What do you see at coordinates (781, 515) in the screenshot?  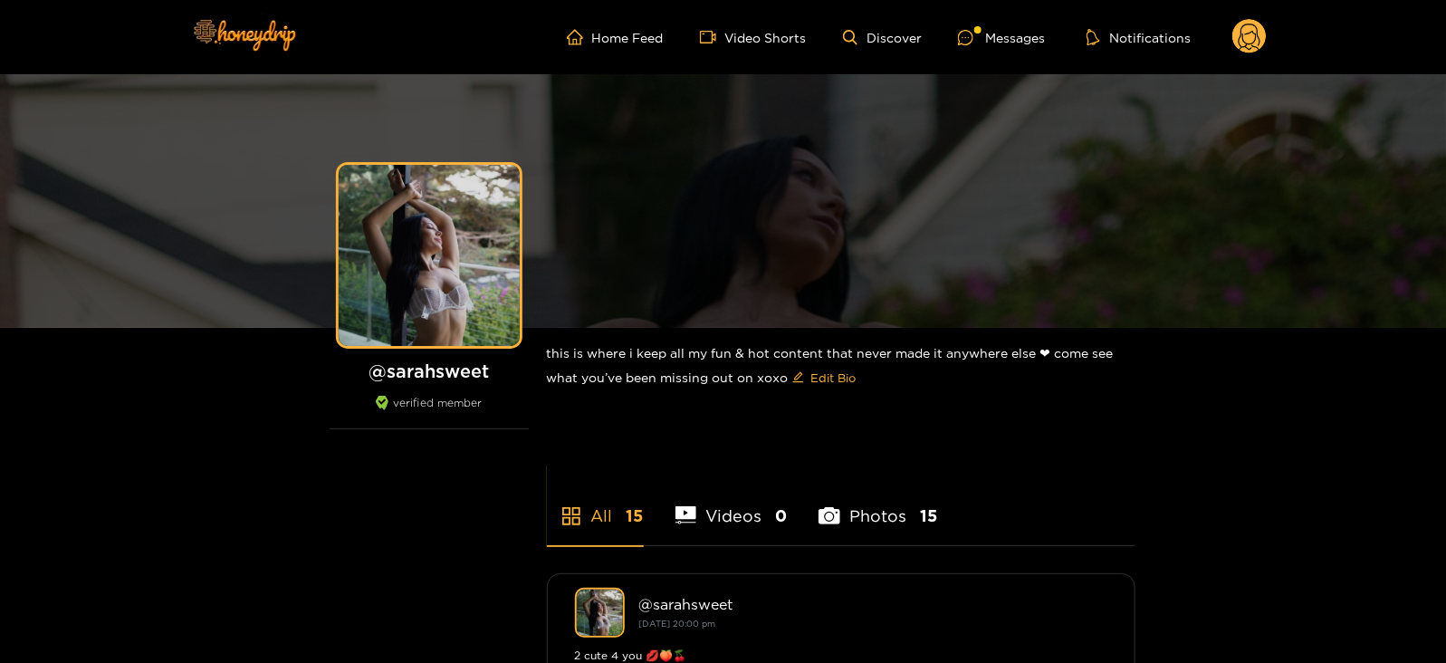 I see `span: 0` at bounding box center [781, 515].